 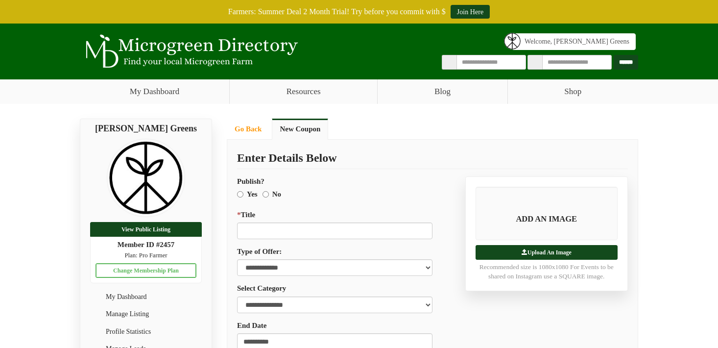 I want to click on select: select-1, so click(x=335, y=305).